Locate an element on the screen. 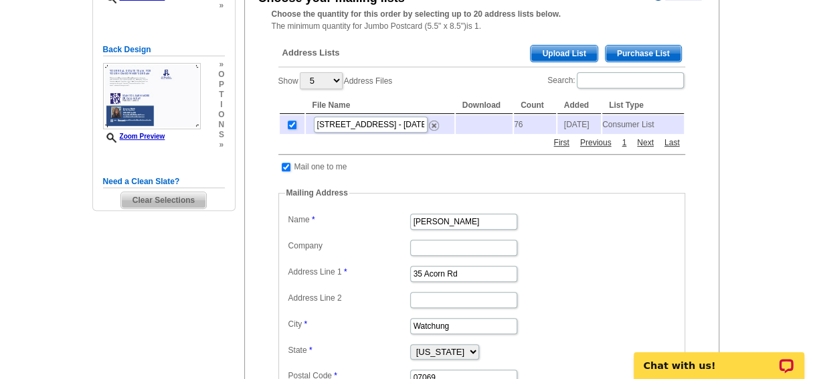  a: Zoom Preview is located at coordinates (134, 136).